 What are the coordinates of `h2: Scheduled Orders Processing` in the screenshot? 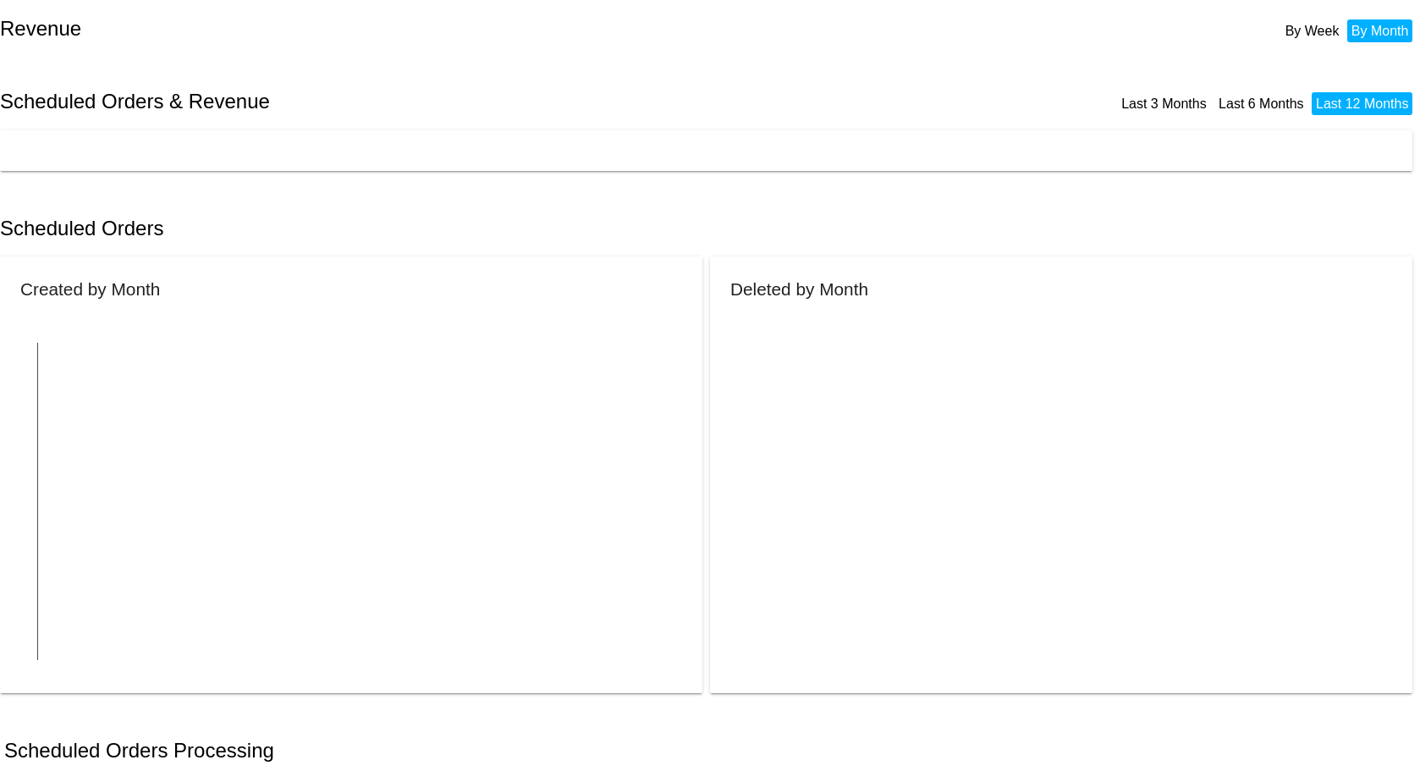 It's located at (139, 751).